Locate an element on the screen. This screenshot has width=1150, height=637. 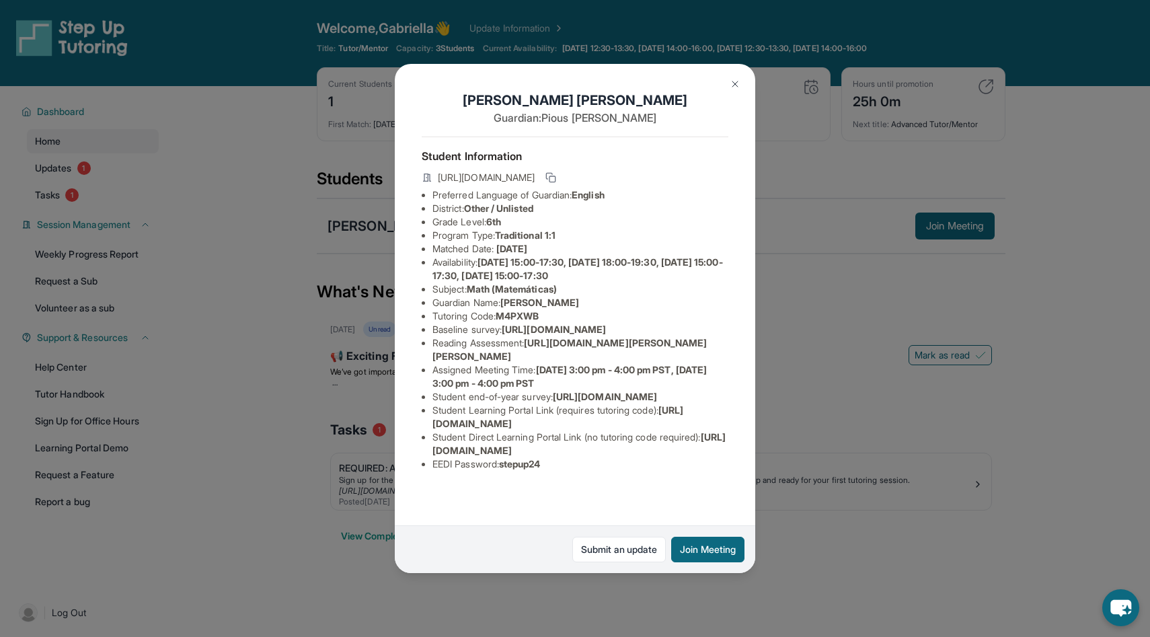
span: Math (Matemáticas) is located at coordinates (512, 289).